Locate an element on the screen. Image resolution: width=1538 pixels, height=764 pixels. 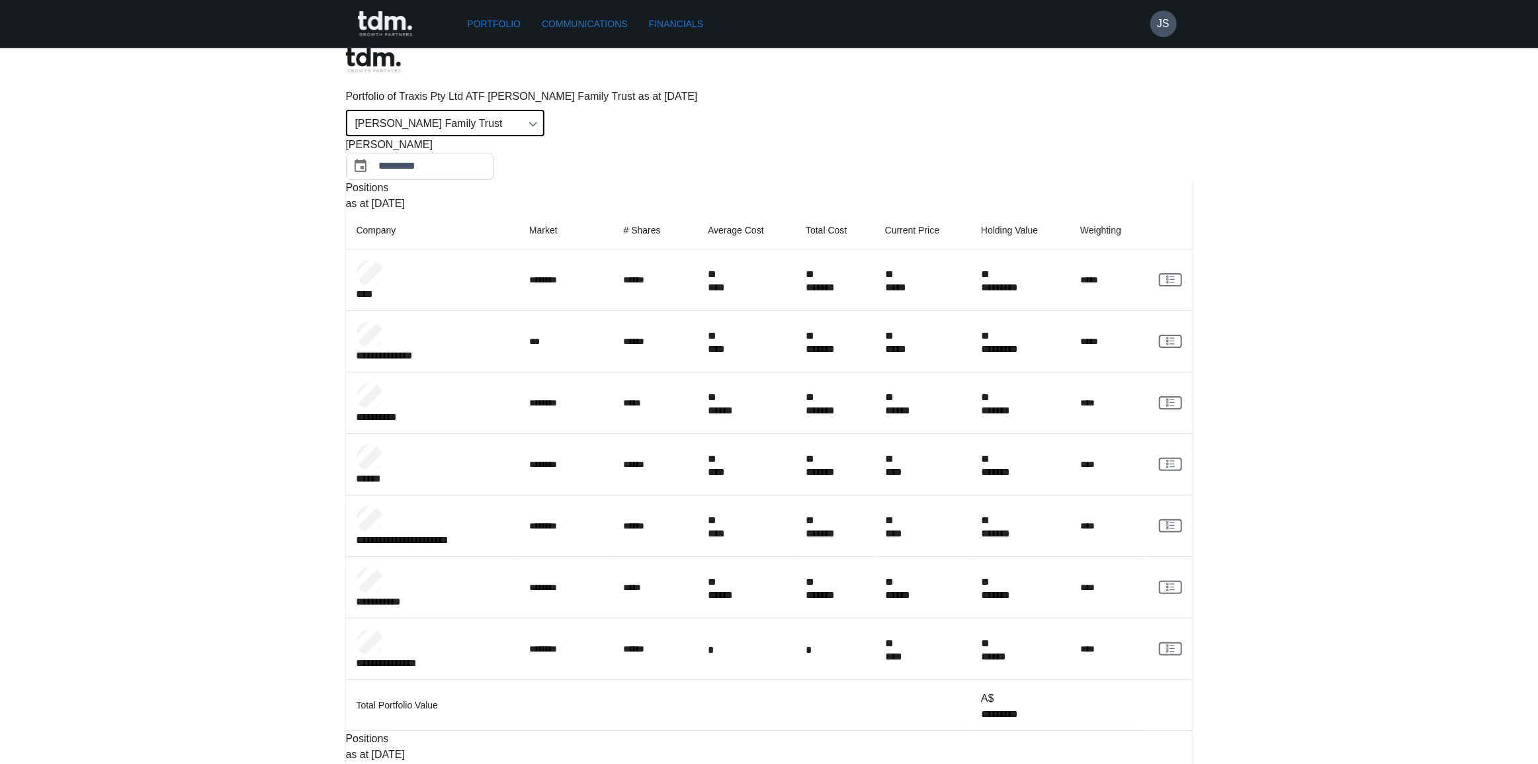
th: # Shares is located at coordinates (656, 230).